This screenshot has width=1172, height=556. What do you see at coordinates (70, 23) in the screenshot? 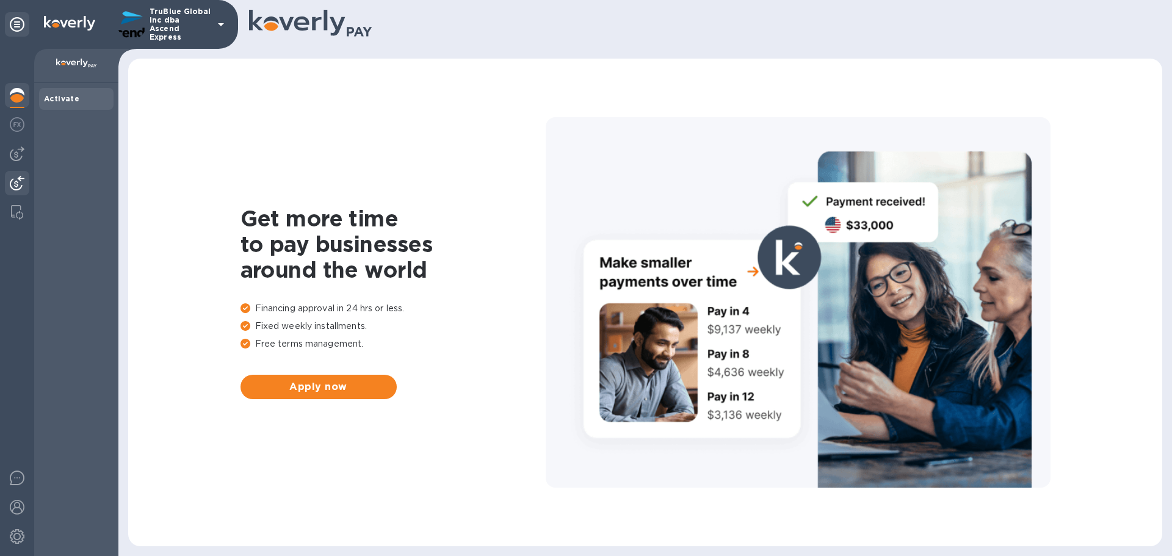
I see `img: Logo` at bounding box center [70, 23].